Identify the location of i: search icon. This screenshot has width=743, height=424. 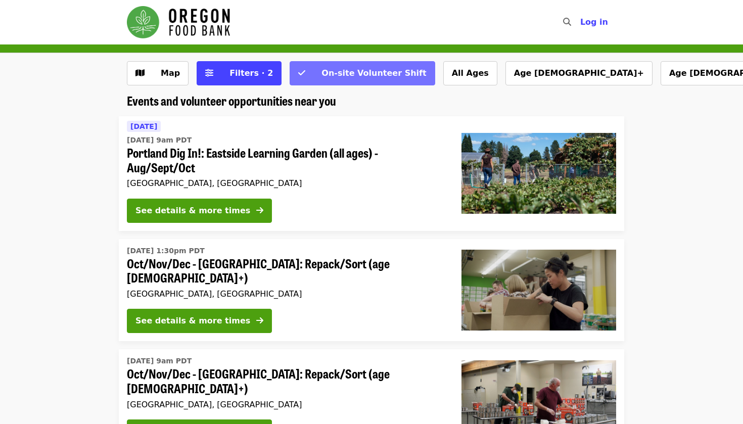
(567, 22).